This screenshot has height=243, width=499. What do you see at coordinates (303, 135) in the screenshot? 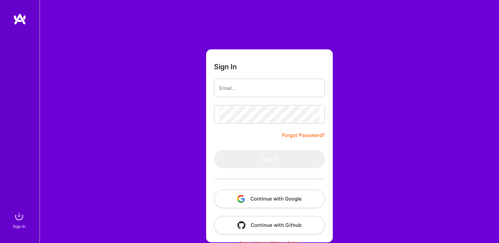
I see `a: Forgot Password?` at bounding box center [303, 135].